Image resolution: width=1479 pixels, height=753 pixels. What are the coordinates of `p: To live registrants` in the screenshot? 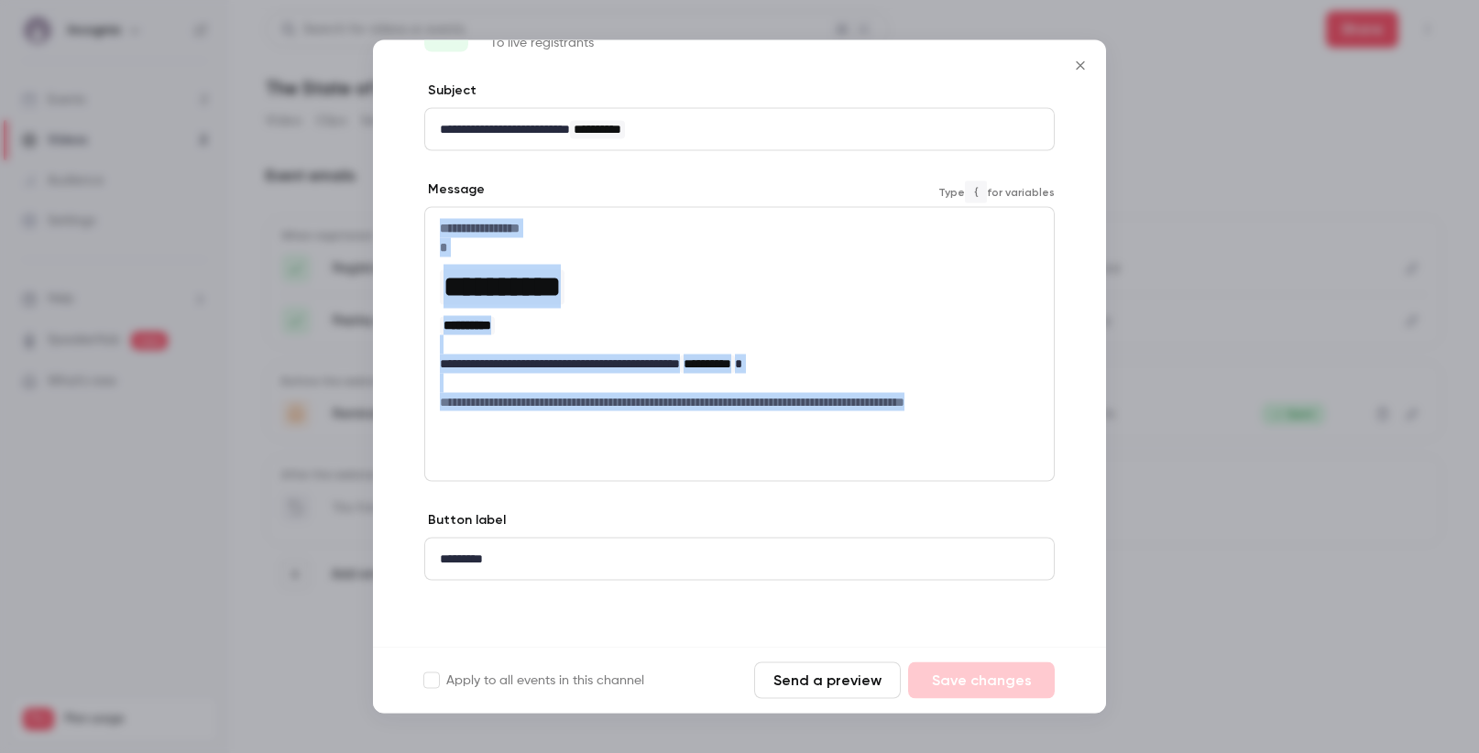 It's located at (570, 43).